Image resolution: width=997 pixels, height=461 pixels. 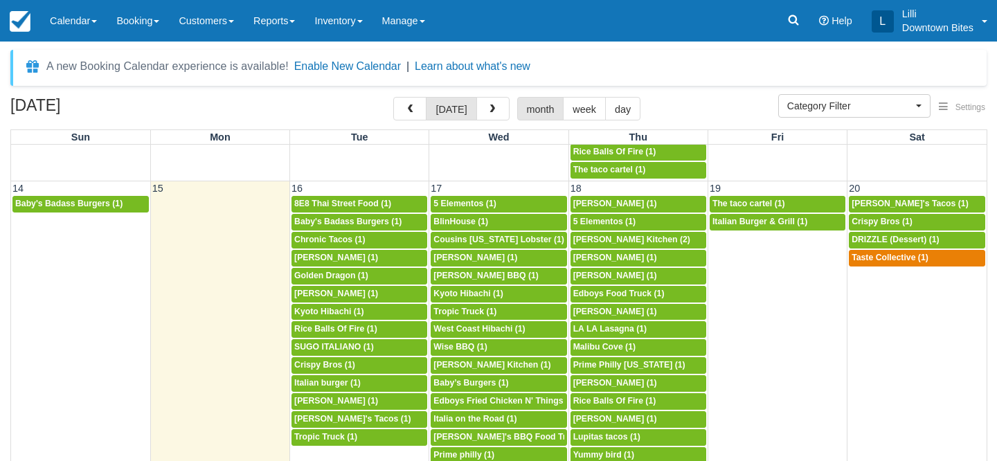 I want to click on span: 19, so click(x=716, y=188).